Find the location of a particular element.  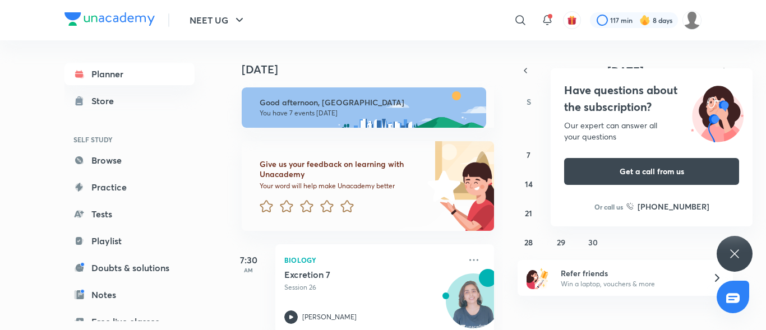

h6: Give us your feedback on learning with Unacademy is located at coordinates (341, 169).